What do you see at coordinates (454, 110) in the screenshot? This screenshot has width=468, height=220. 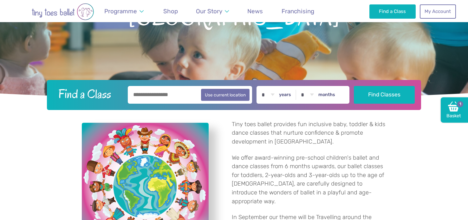 I see `a: Basket1` at bounding box center [454, 110].